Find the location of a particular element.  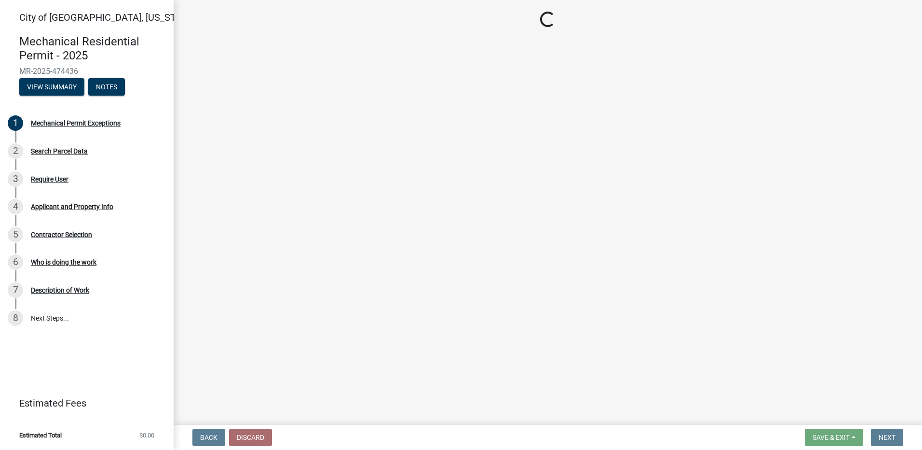

div: 6 is located at coordinates (15, 262).